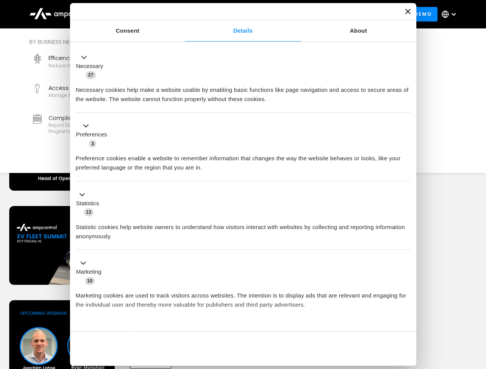  I want to click on div: By business need, so click(154, 42).